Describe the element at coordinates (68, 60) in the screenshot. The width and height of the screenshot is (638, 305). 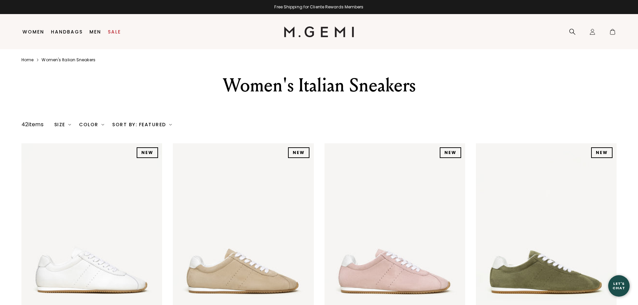
I see `a: Women's italian sneakers` at that location.